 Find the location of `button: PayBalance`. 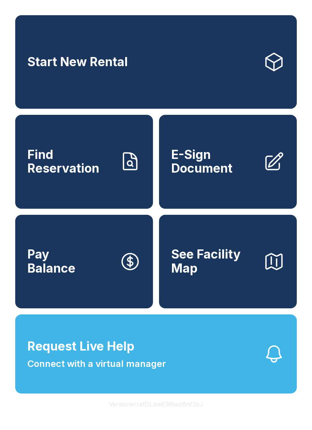

button: PayBalance is located at coordinates (84, 261).